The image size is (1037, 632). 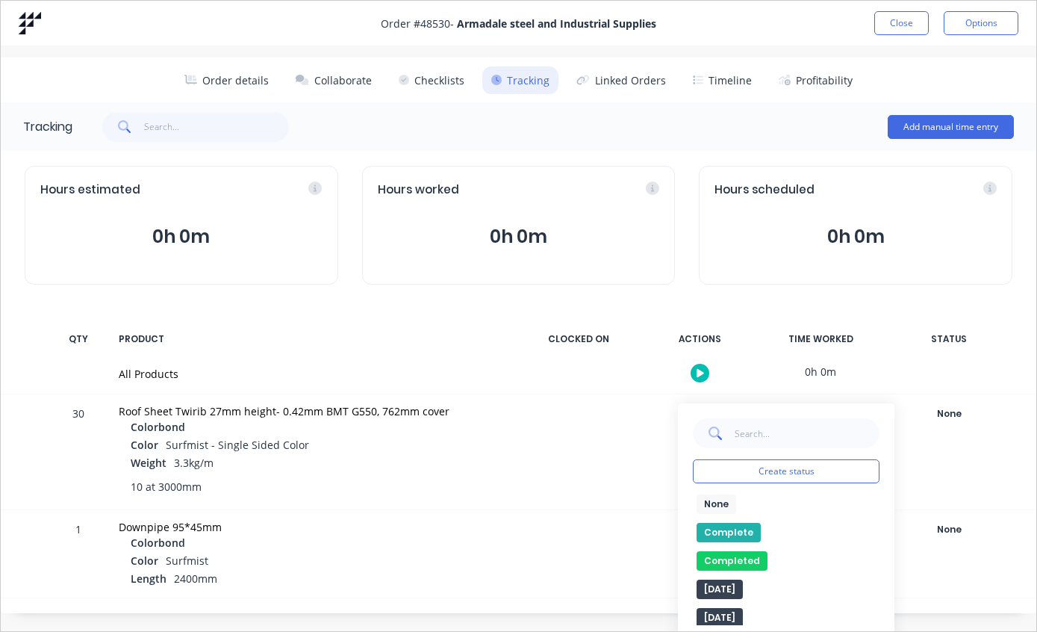 What do you see at coordinates (821, 339) in the screenshot?
I see `div: TIME WORKED` at bounding box center [821, 339].